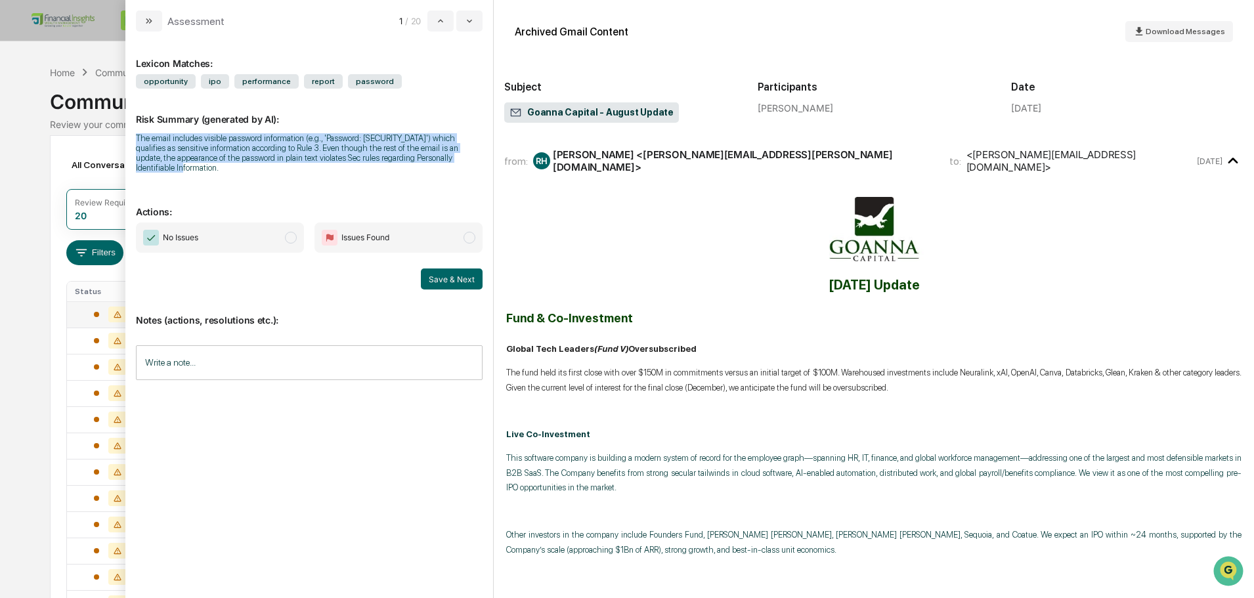 The image size is (1254, 598). I want to click on span: Oversubscribed, so click(662, 349).